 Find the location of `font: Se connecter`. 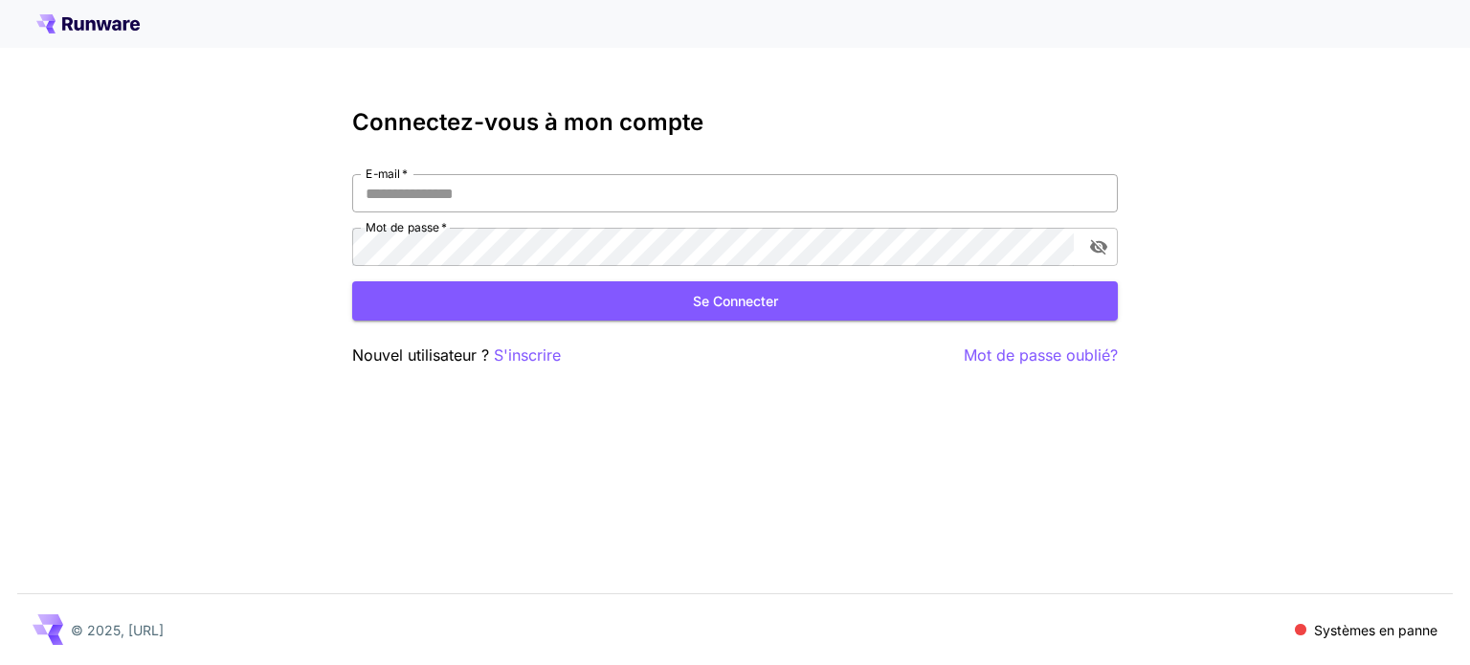

font: Se connecter is located at coordinates (735, 301).